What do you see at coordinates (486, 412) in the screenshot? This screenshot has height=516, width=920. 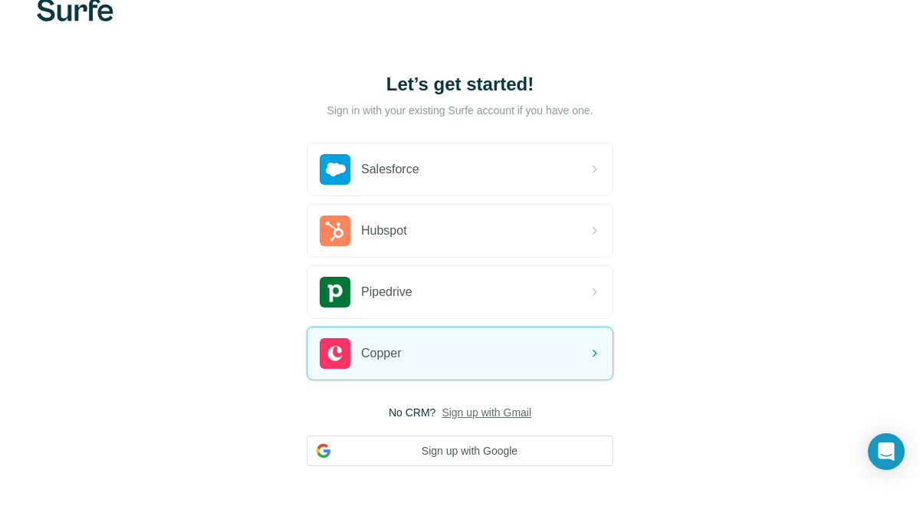 I see `span: Sign up with Gmail` at bounding box center [486, 412].